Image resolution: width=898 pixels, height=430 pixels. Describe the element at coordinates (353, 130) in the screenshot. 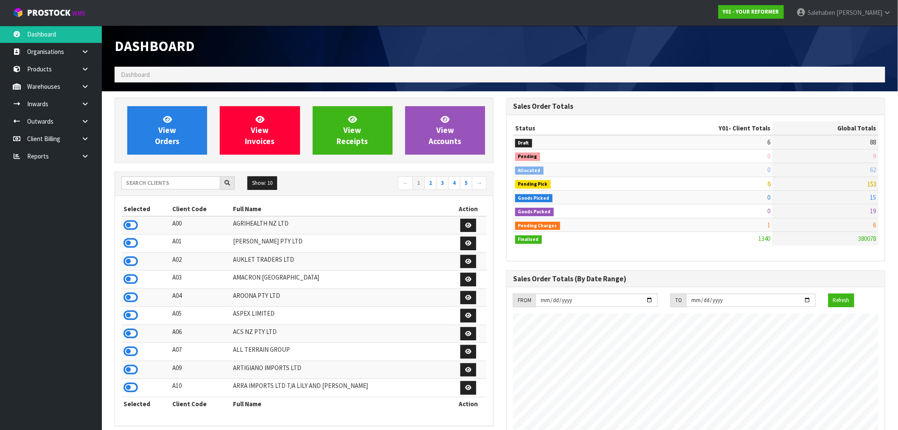

I see `a: ViewReceipts` at that location.